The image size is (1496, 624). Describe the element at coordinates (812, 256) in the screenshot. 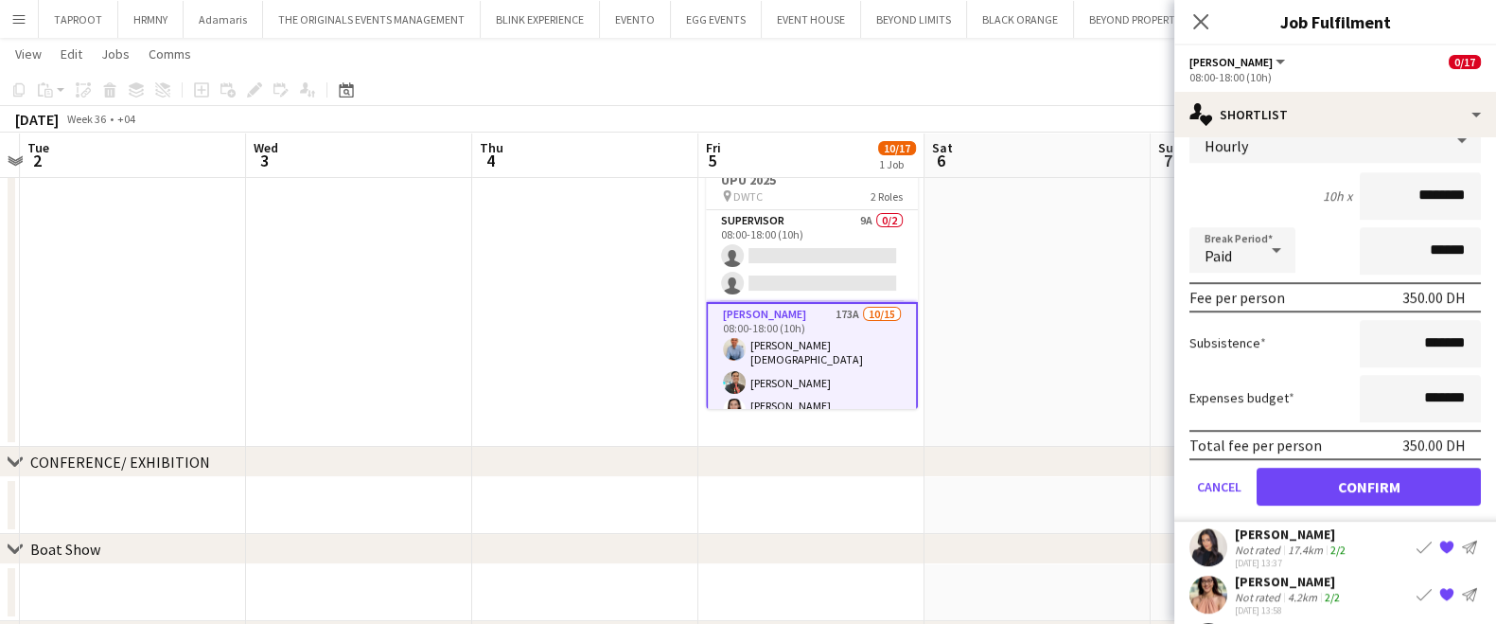

I see `app-card-role: Supervisor9A0/208:00-18:00 (10h)` at that location.